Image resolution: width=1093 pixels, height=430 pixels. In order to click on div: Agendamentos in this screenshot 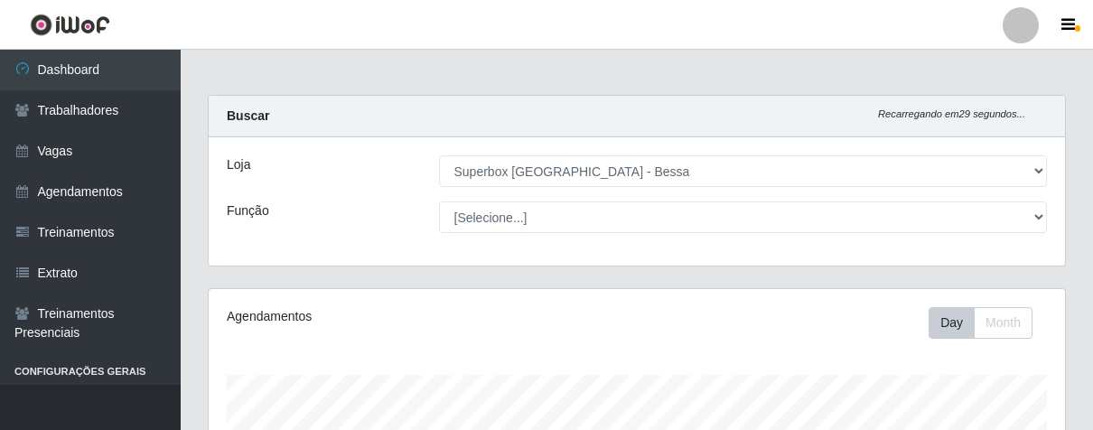, I will do `click(389, 316)`.